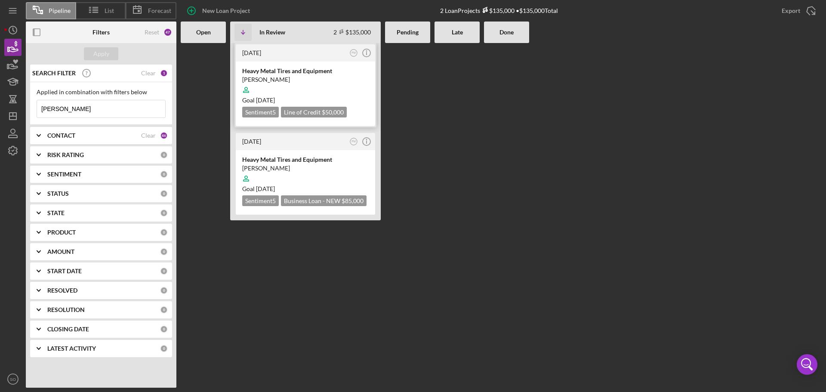 The image size is (826, 392). What do you see at coordinates (54, 73) in the screenshot?
I see `b: SEARCH FILTER` at bounding box center [54, 73].